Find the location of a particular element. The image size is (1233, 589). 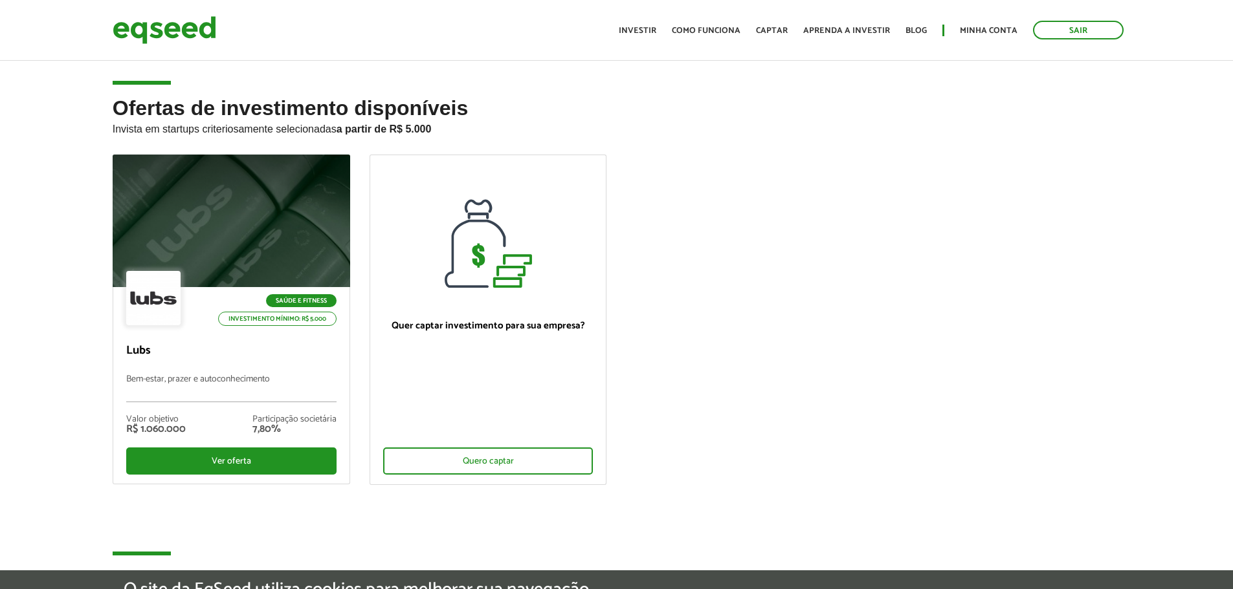

div: Quero captar is located at coordinates (488, 461).